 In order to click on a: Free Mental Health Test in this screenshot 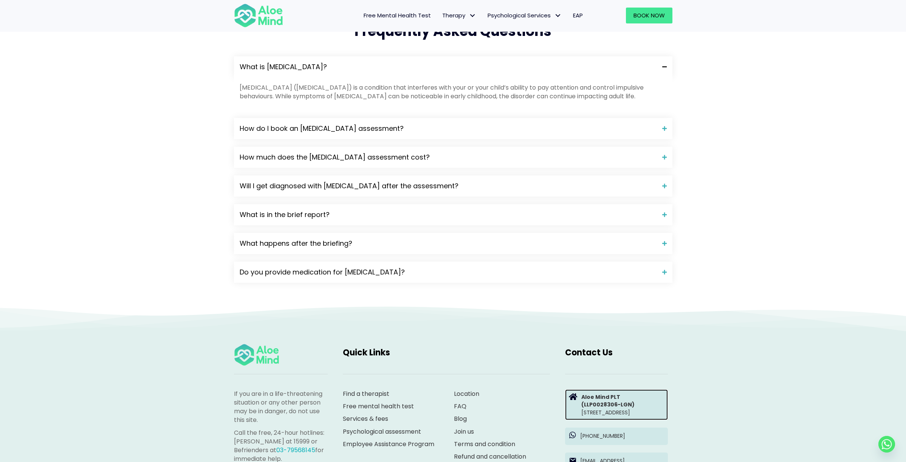, I will do `click(397, 16)`.